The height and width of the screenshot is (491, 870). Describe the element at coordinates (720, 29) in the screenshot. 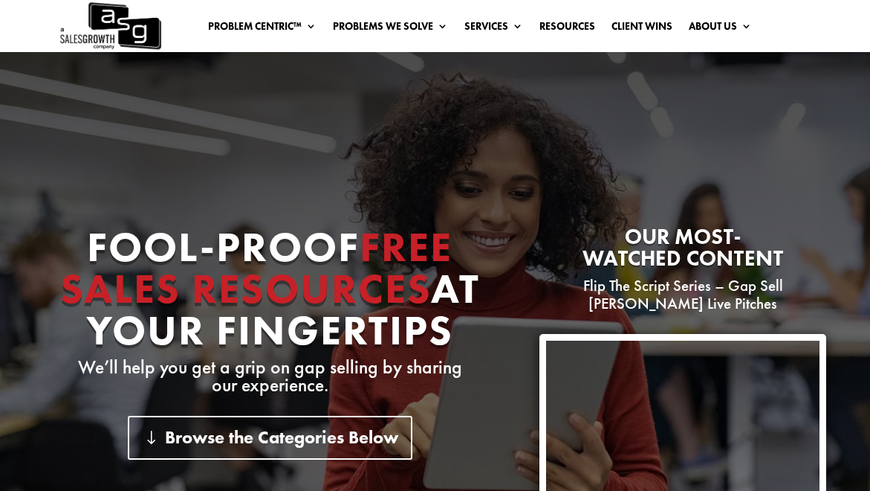

I see `a: About Us` at that location.